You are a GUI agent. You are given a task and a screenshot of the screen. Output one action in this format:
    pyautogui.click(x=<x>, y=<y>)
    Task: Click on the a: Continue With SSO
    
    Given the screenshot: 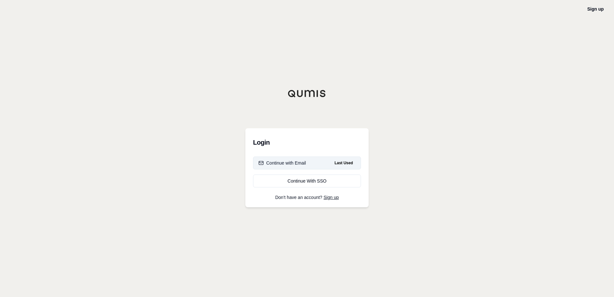 What is the action you would take?
    pyautogui.click(x=307, y=181)
    